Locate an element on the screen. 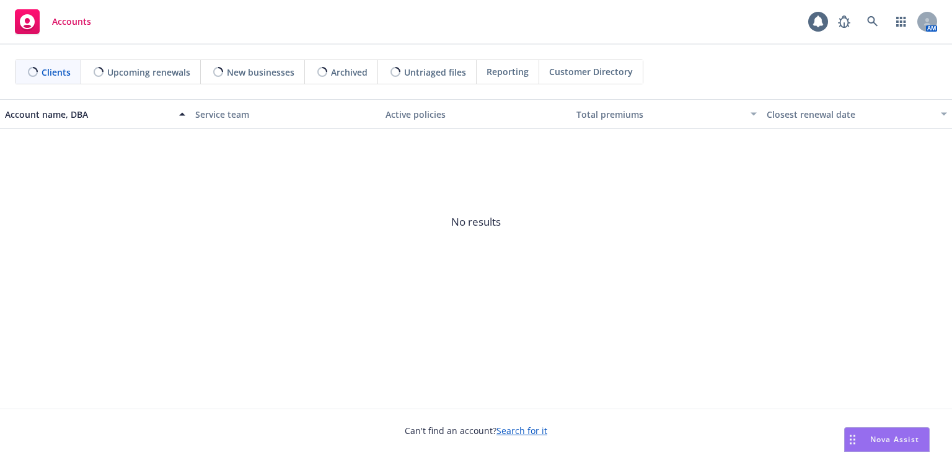 This screenshot has width=952, height=452. span: Reporting is located at coordinates (507, 71).